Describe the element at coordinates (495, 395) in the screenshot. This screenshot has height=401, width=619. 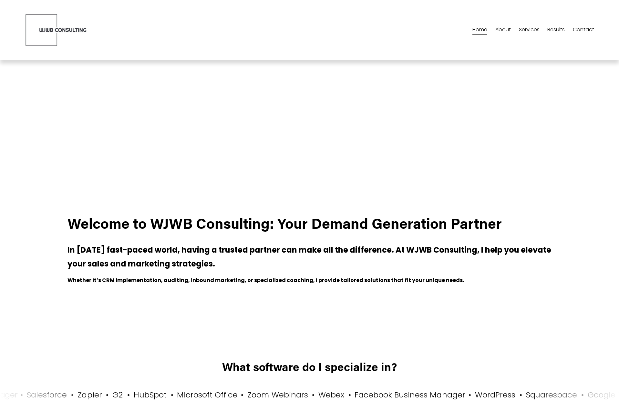
I see `tspan: WordPress` at that location.